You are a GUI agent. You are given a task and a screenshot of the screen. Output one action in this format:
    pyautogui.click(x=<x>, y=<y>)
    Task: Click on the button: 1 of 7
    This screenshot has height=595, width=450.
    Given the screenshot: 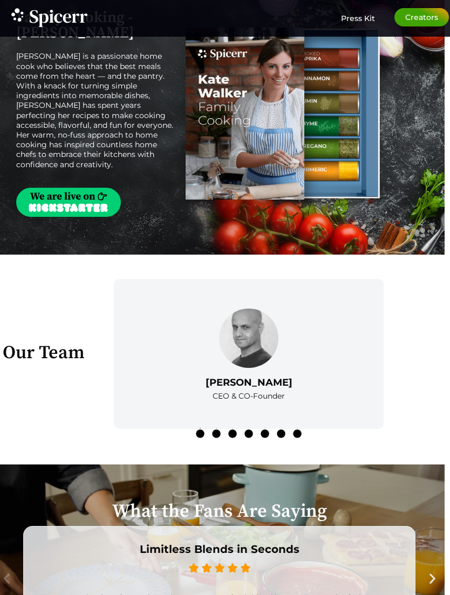 What is the action you would take?
    pyautogui.click(x=198, y=426)
    